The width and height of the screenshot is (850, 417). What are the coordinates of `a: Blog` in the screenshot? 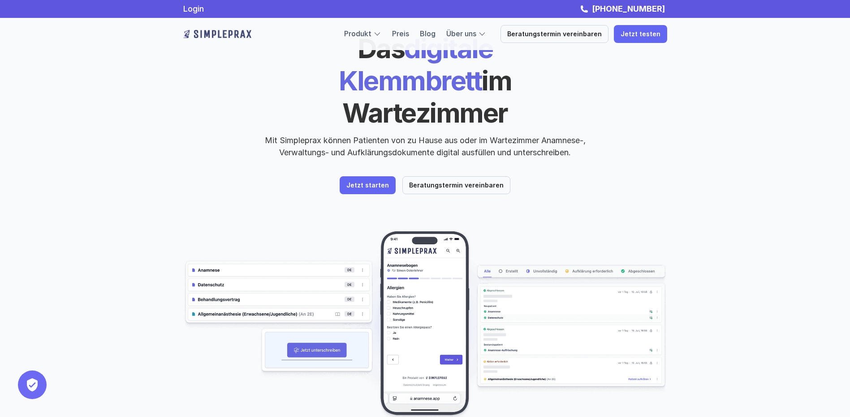 It's located at (427, 34).